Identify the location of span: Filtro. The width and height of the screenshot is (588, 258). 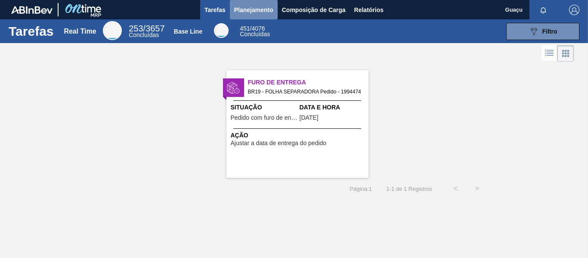
(550, 31).